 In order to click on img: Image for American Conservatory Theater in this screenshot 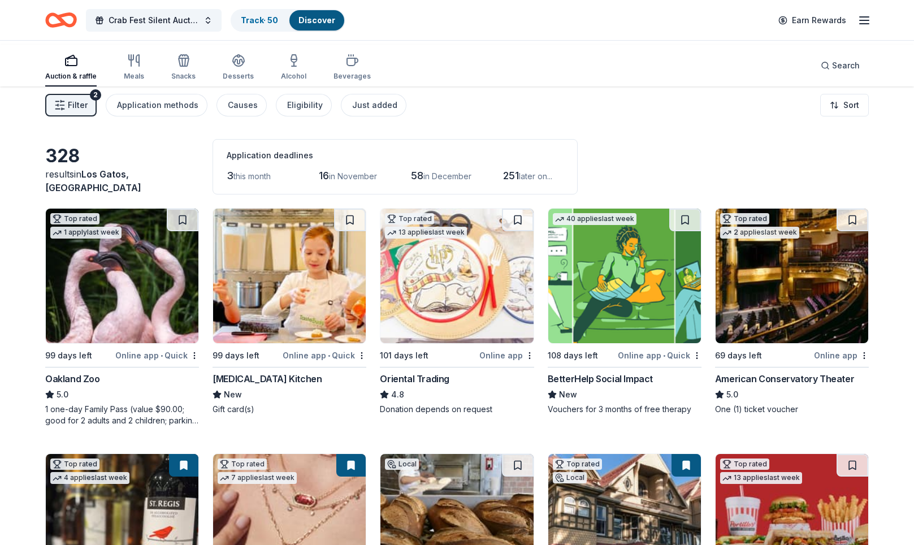, I will do `click(792, 276)`.